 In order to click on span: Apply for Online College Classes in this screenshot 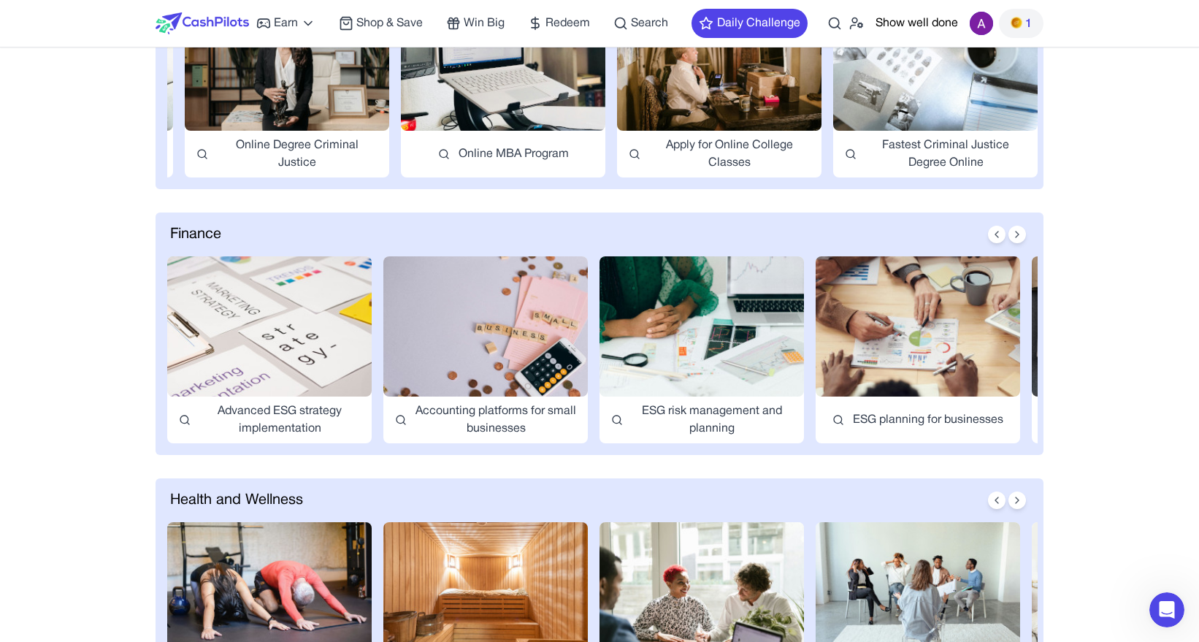, I will do `click(729, 154)`.